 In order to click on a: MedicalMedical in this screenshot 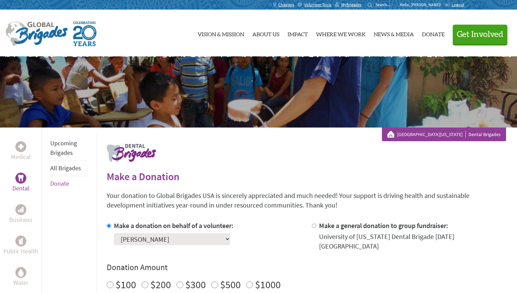, I will do `click(21, 151)`.